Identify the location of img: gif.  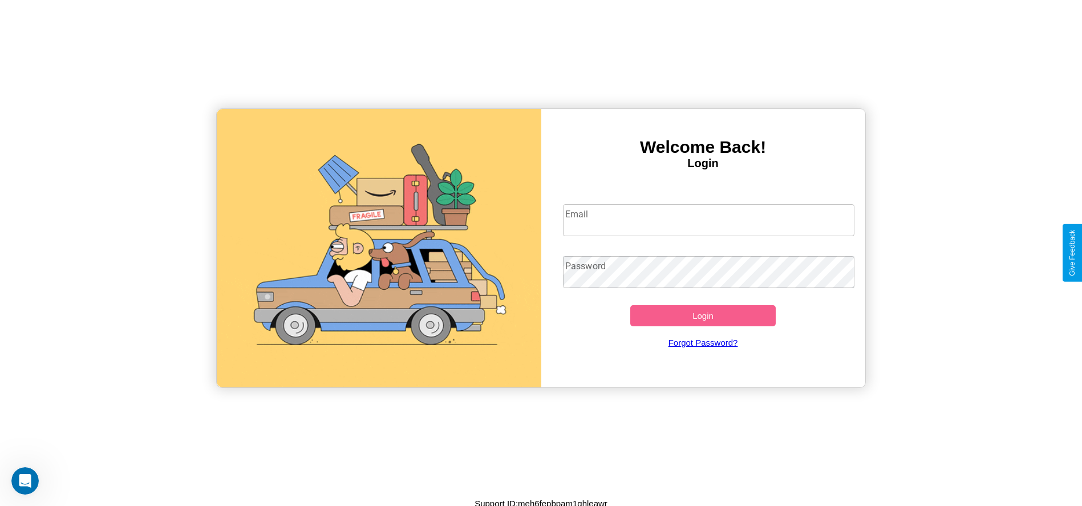
(379, 248).